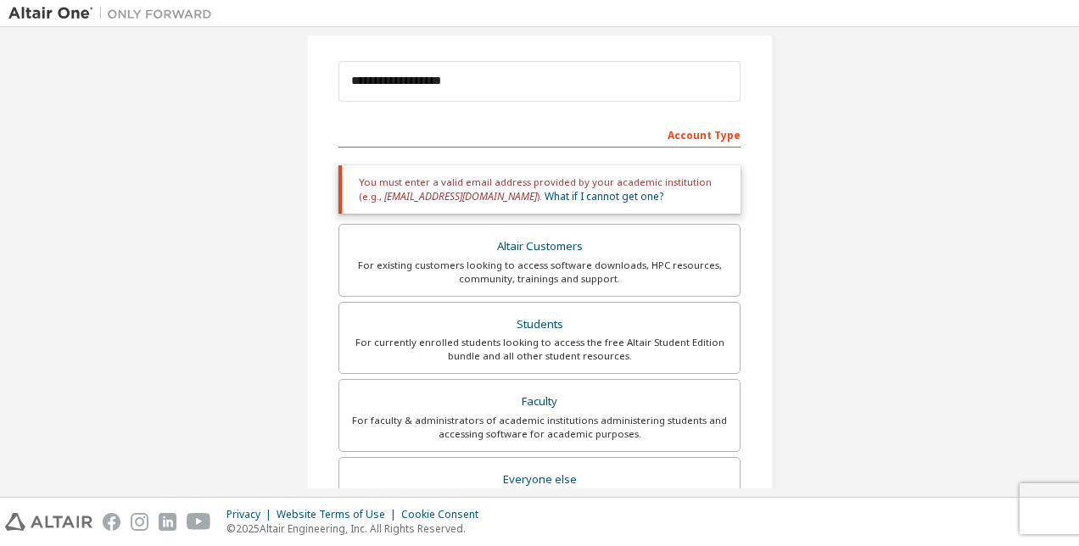 The image size is (1079, 546). I want to click on div: Cookie Consent, so click(445, 515).